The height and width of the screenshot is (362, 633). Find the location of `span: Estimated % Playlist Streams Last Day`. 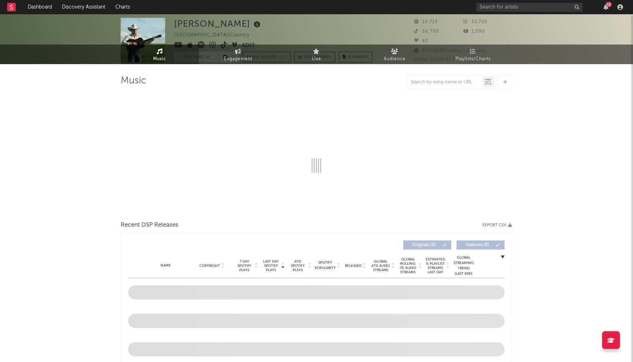

span: Estimated % Playlist Streams Last Day is located at coordinates (435, 266).